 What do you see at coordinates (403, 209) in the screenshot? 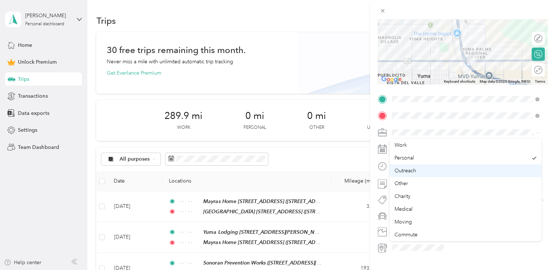
I see `span: Medical` at bounding box center [403, 209].